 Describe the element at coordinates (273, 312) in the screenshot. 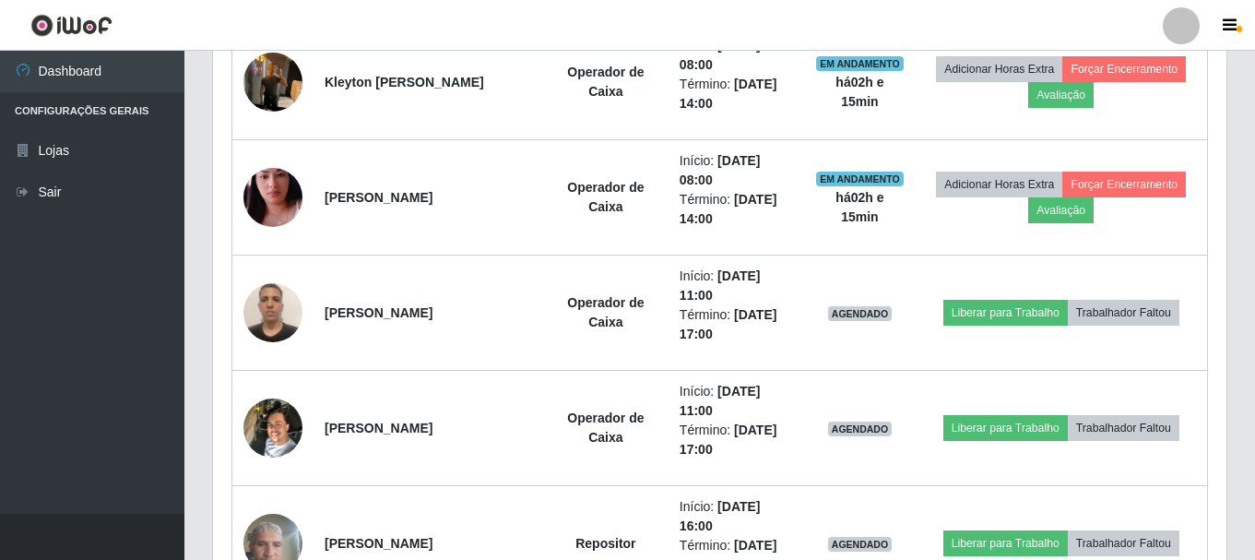

I see `img: 1745348003536.jpeg` at that location.